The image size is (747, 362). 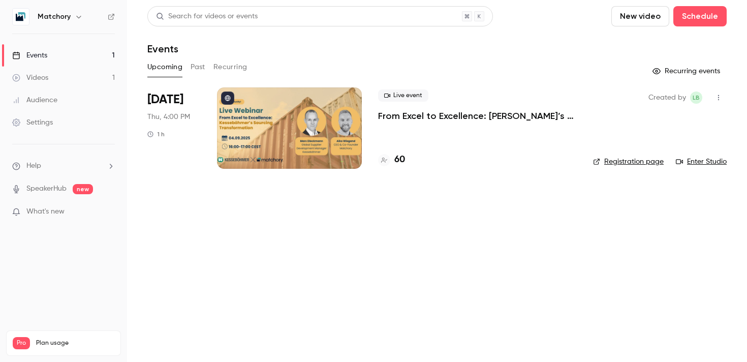 I want to click on span: Thu, 4:00 PM, so click(x=169, y=117).